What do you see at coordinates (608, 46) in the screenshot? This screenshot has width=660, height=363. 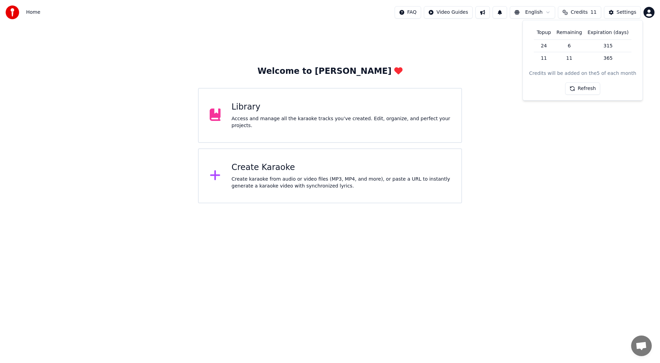 I see `td: 315` at bounding box center [608, 46].